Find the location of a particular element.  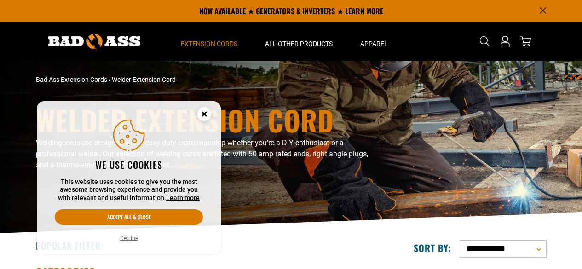

button: Accept all & close is located at coordinates (129, 217).